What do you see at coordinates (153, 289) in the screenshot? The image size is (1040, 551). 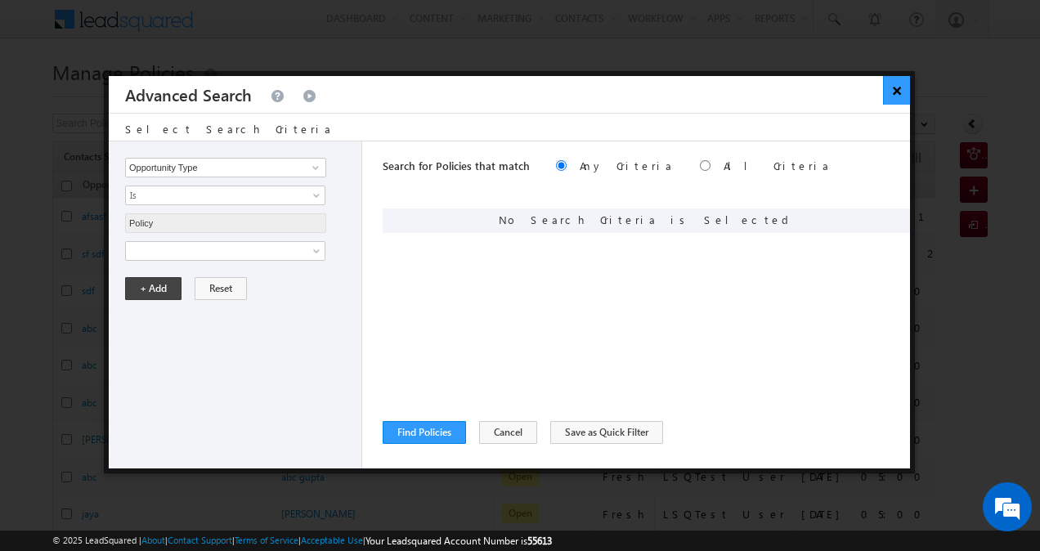 I see `button: + Add` at bounding box center [153, 289].